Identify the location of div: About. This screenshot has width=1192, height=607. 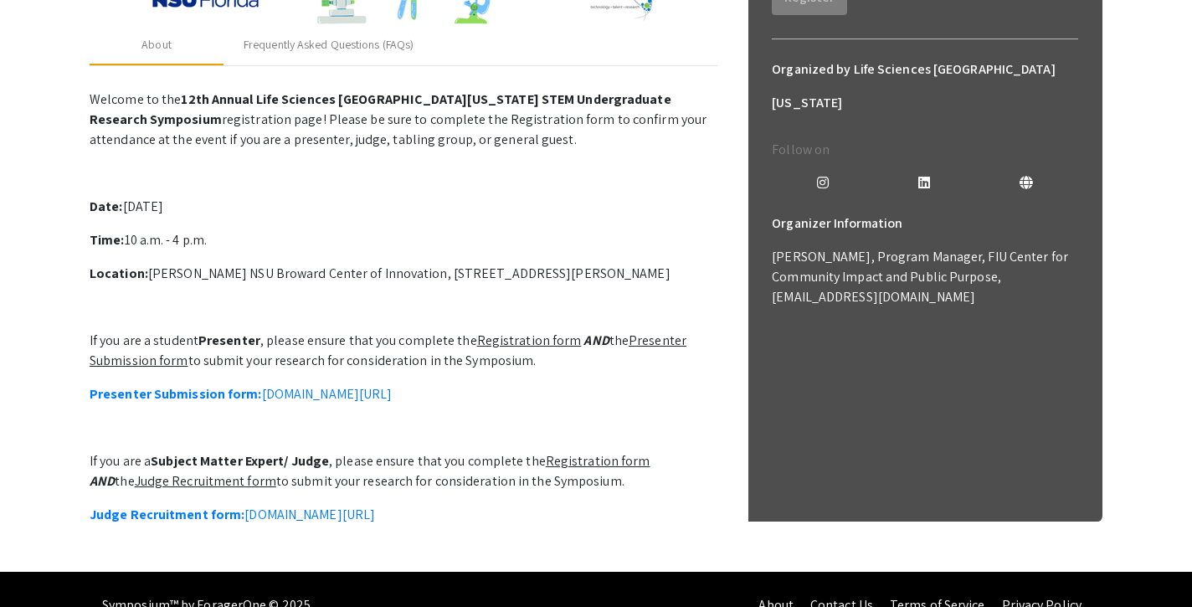
(156, 44).